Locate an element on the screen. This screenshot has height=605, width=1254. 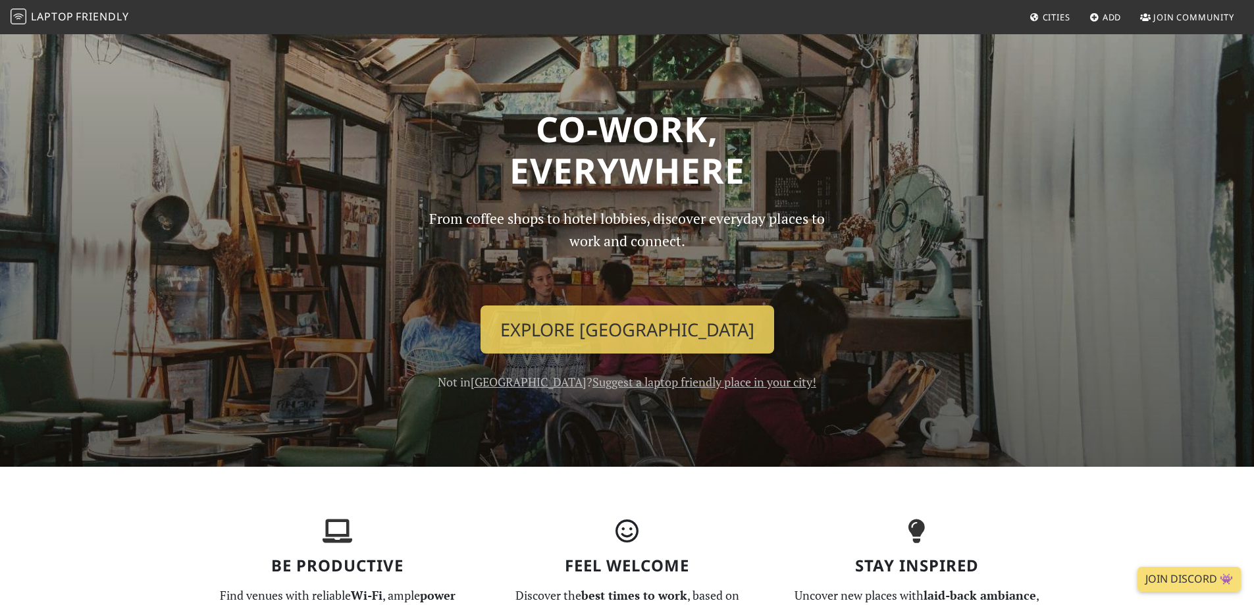
a: LaptopFriendly LaptopFriendly is located at coordinates (70, 17).